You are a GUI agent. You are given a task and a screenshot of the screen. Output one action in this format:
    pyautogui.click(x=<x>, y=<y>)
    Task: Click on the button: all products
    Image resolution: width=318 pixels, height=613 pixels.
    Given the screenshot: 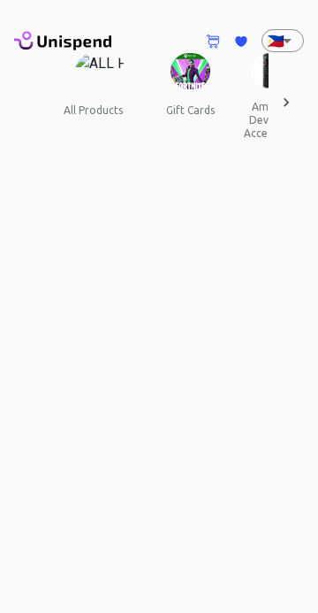 What is the action you would take?
    pyautogui.click(x=93, y=110)
    